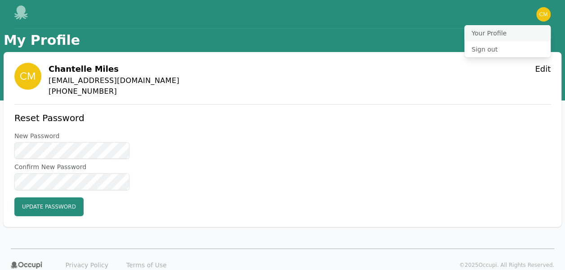 The image size is (565, 270). What do you see at coordinates (506, 266) in the screenshot?
I see `p: © 2025 Occupi. All Rights Reserved.` at bounding box center [506, 266].